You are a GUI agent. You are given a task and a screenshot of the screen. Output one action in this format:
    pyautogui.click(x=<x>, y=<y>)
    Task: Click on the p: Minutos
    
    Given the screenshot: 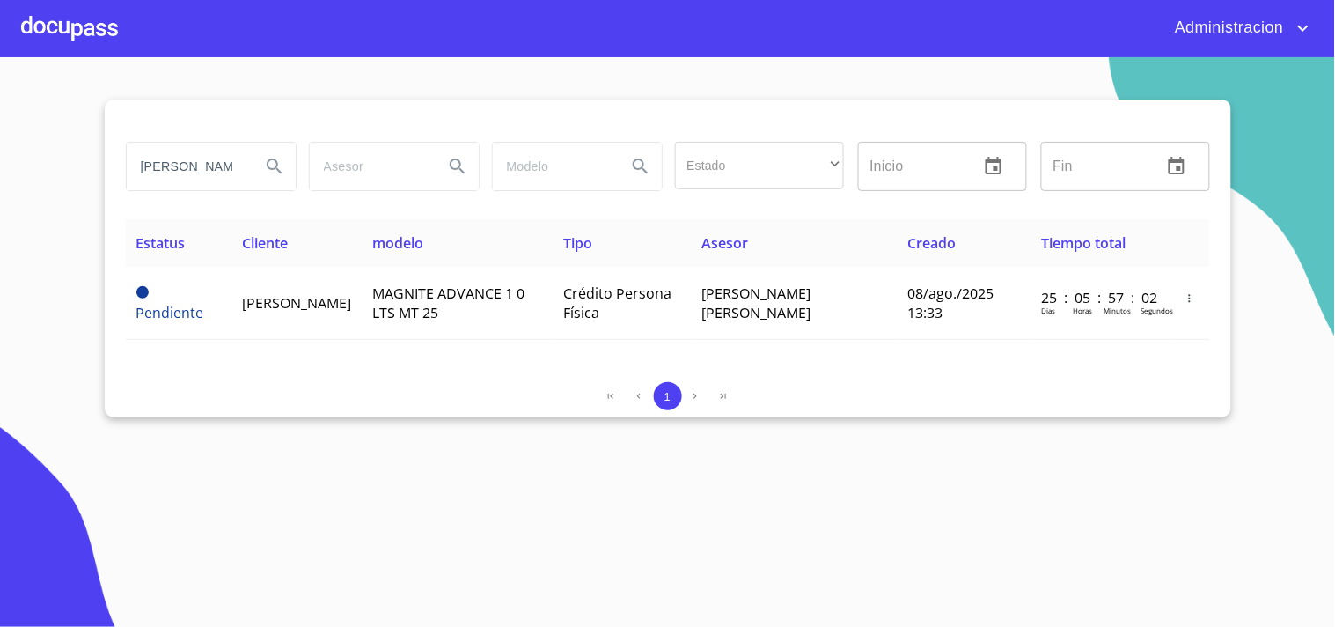 What is the action you would take?
    pyautogui.click(x=1117, y=310)
    